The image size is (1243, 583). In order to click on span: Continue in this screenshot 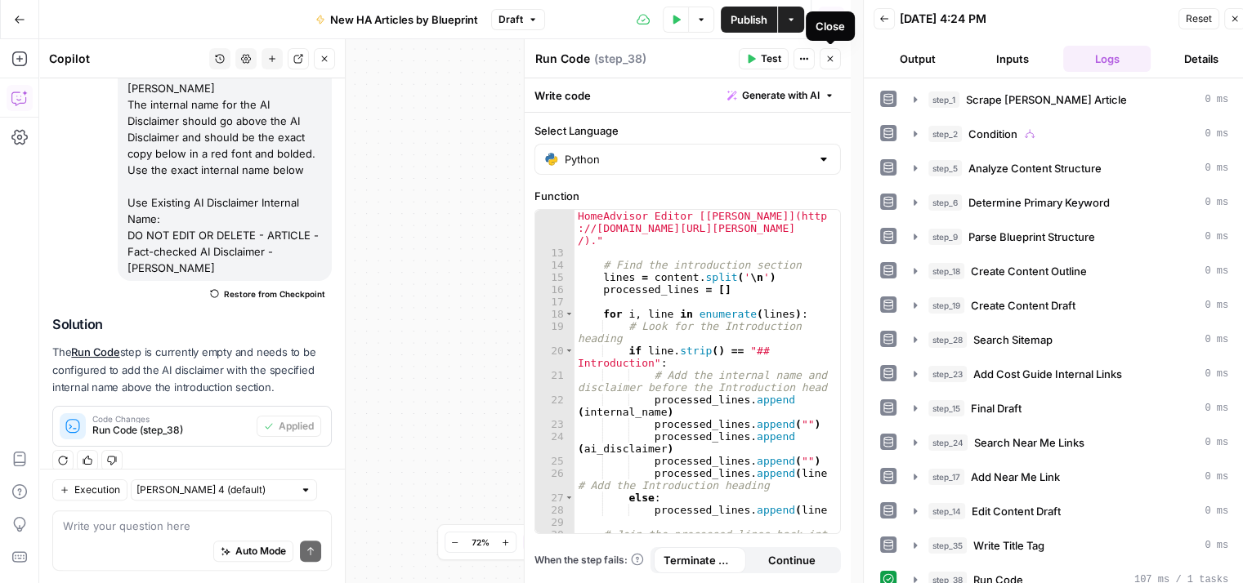, I will do `click(792, 560)`.